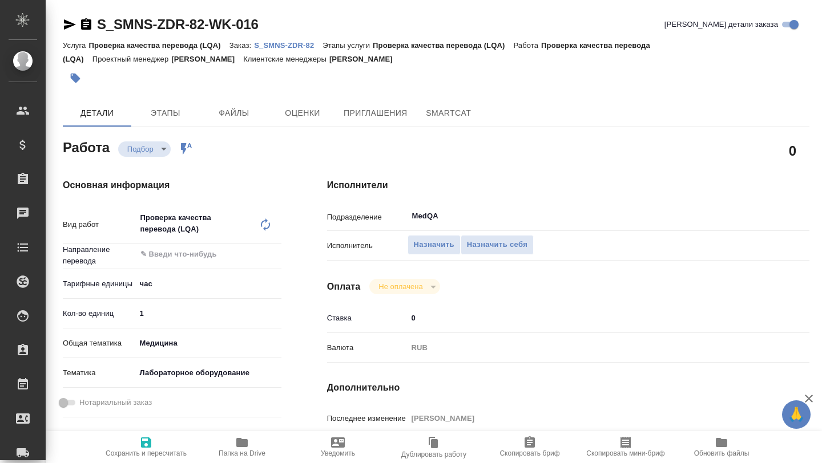 The width and height of the screenshot is (822, 463). What do you see at coordinates (99, 225) in the screenshot?
I see `p: Вид работ` at bounding box center [99, 225].